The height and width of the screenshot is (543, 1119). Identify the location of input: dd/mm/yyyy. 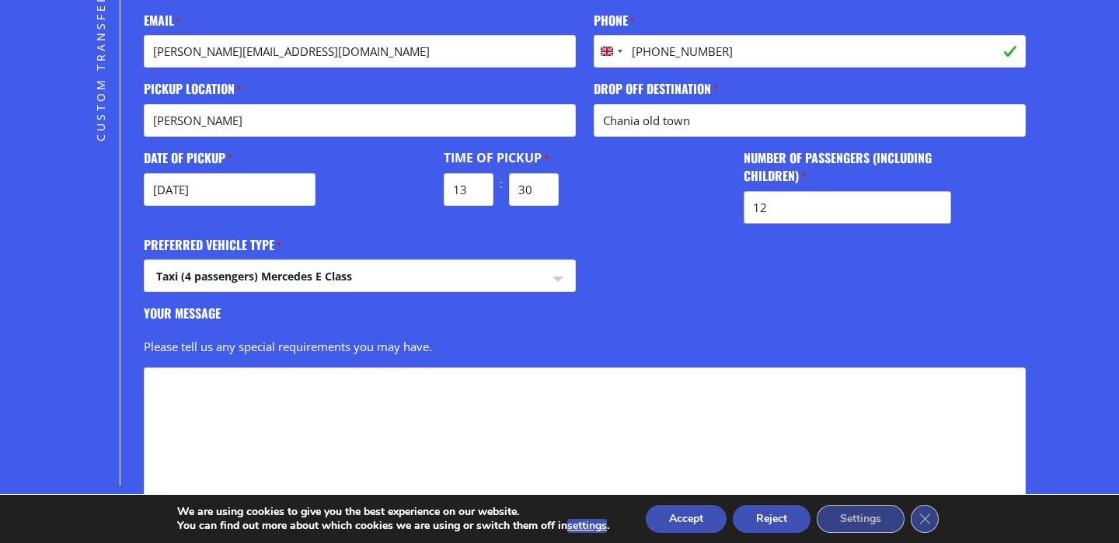
(230, 190).